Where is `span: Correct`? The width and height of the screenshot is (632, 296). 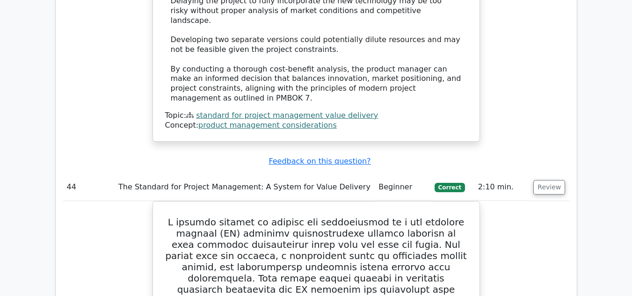 span: Correct is located at coordinates (450, 188).